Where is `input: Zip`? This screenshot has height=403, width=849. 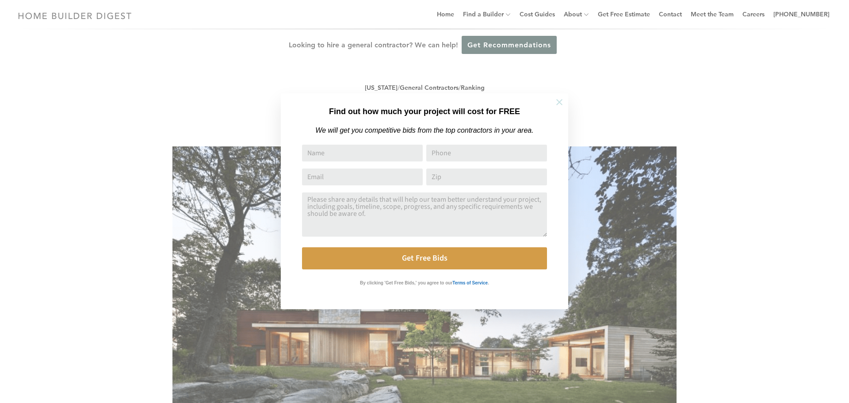
input: Zip is located at coordinates (486, 177).